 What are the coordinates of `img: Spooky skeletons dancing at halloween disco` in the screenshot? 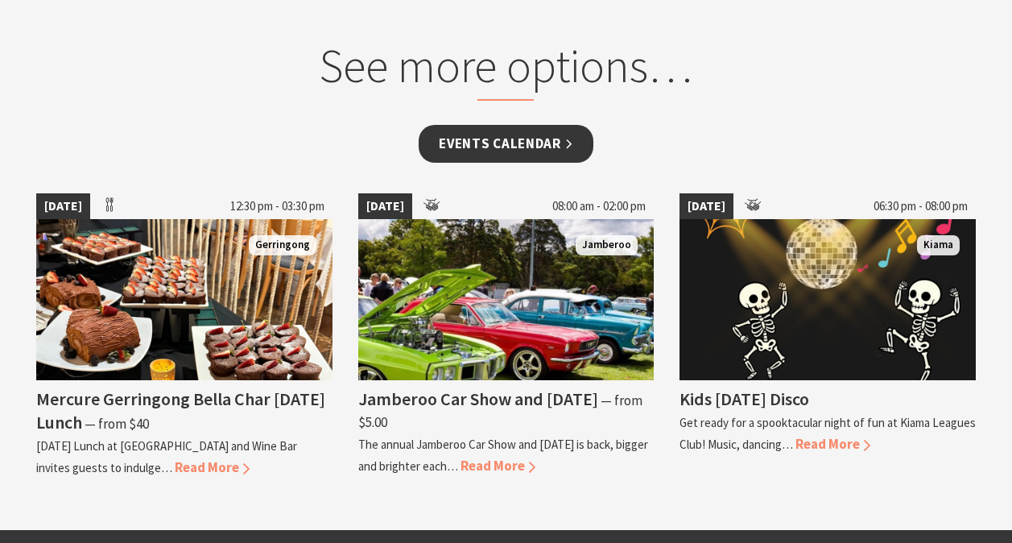 It's located at (828, 300).